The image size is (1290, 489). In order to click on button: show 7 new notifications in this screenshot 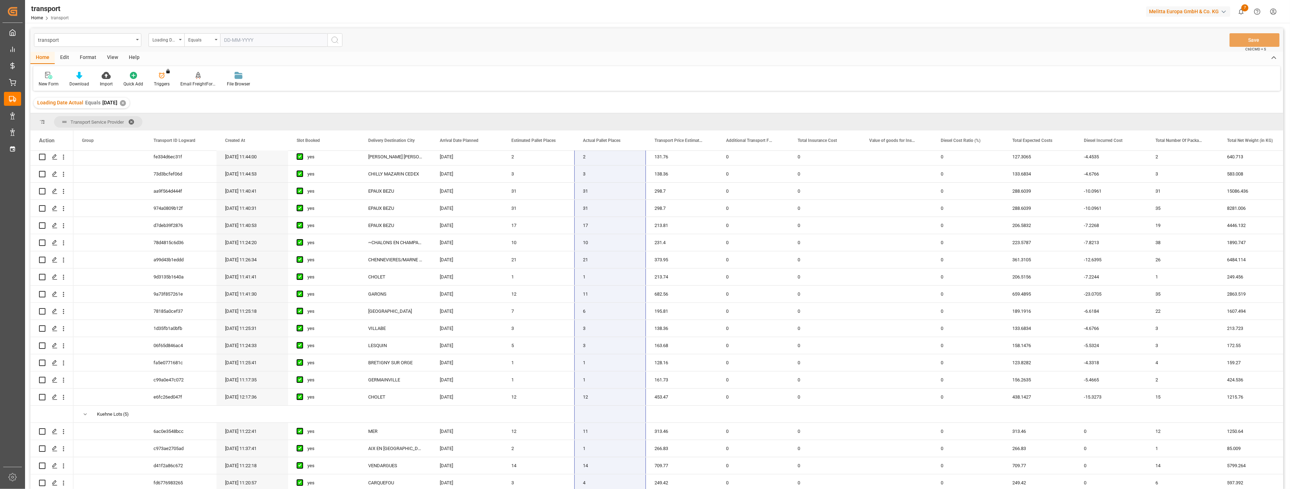, I will do `click(1241, 11)`.